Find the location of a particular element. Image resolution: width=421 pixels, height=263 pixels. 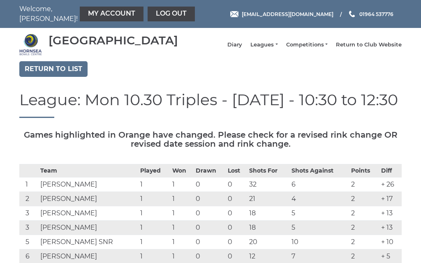

th: Lost is located at coordinates (237, 171).